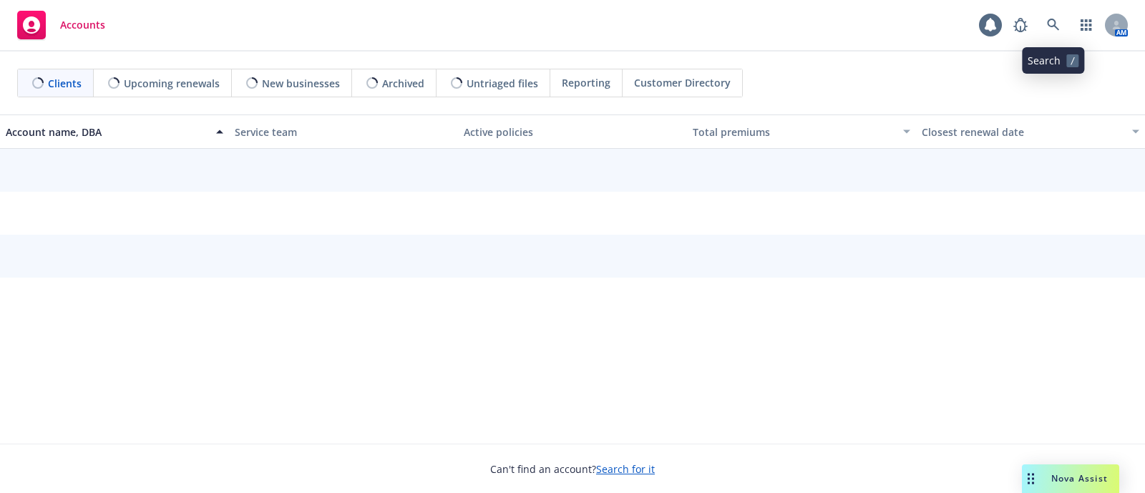 Image resolution: width=1145 pixels, height=493 pixels. Describe the element at coordinates (301, 83) in the screenshot. I see `span: New businesses` at that location.